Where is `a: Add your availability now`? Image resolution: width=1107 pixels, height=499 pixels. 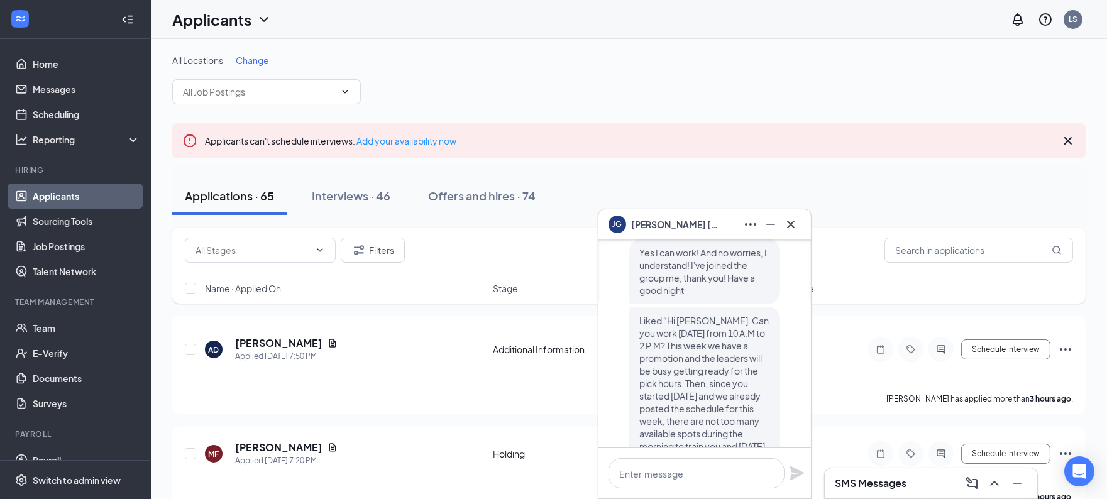
a: Add your availability now is located at coordinates (406, 141).